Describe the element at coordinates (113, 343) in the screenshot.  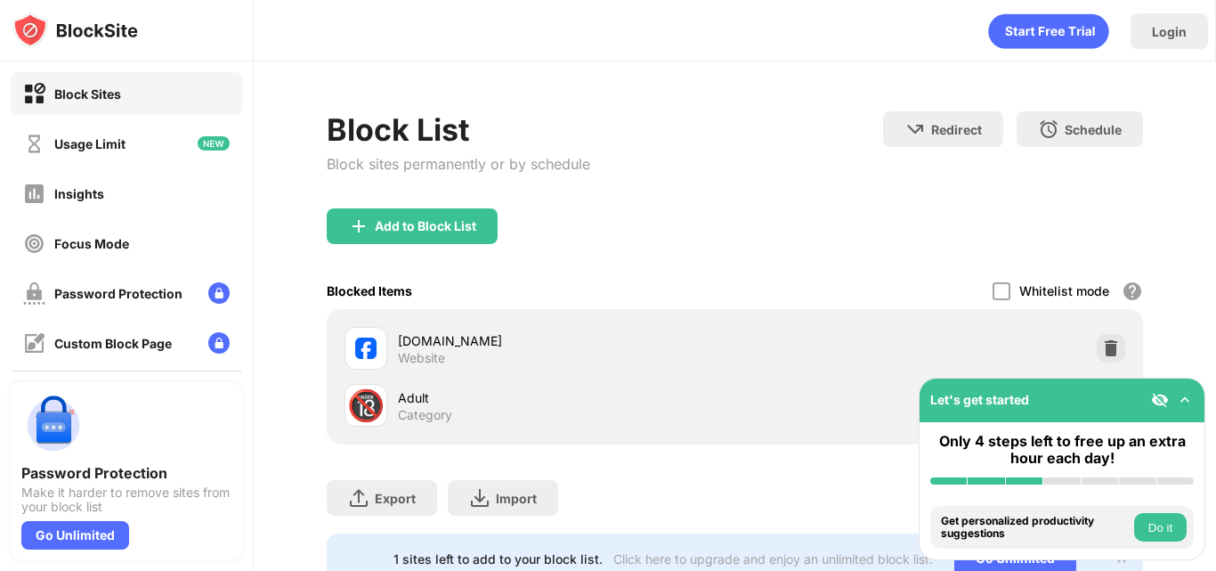
I see `div: Custom Block Page` at that location.